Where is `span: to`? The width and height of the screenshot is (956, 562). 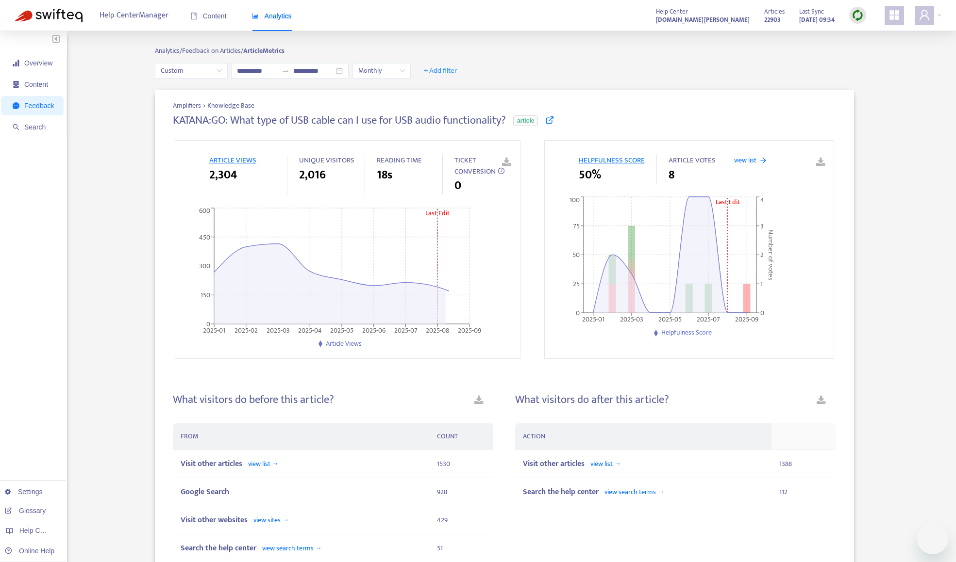 span: to is located at coordinates (285, 71).